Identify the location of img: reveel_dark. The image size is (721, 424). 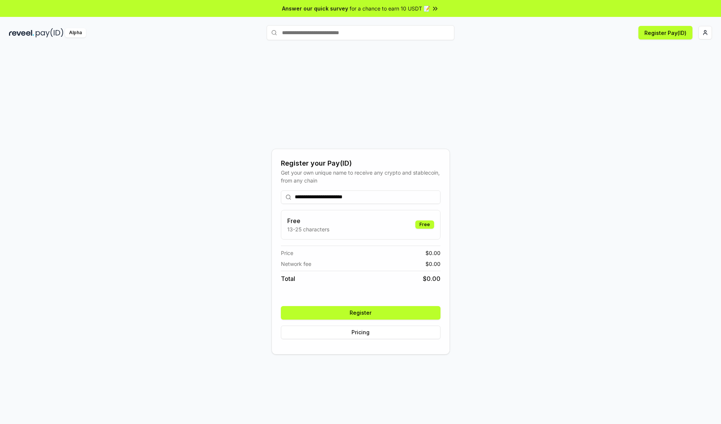
(21, 33).